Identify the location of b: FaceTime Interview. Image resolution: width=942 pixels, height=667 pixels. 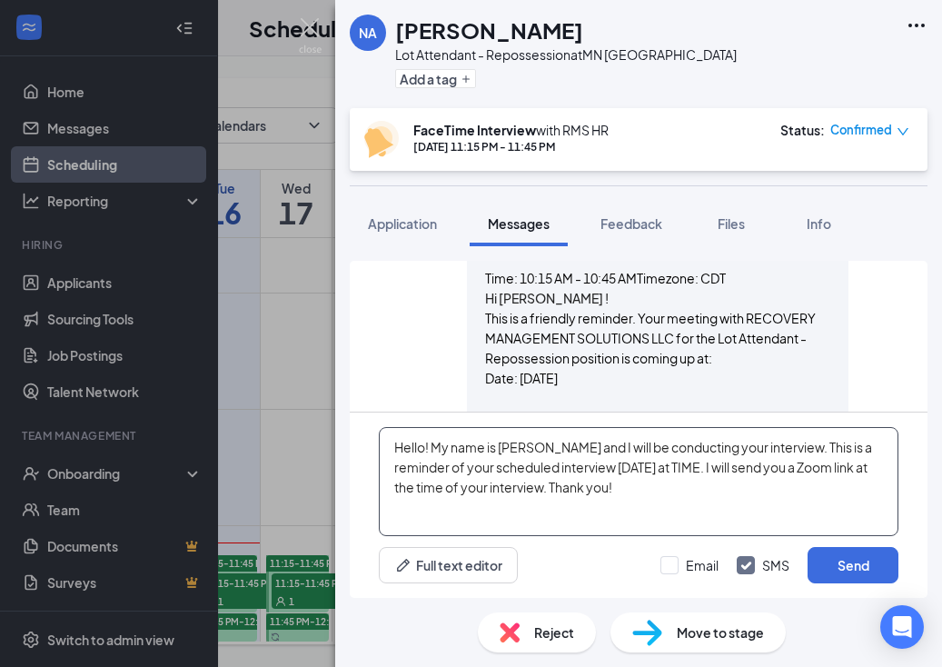
(474, 130).